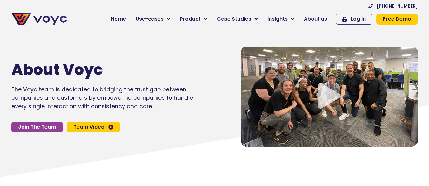 The height and width of the screenshot is (186, 429). What do you see at coordinates (190, 19) in the screenshot?
I see `span: Product` at bounding box center [190, 19].